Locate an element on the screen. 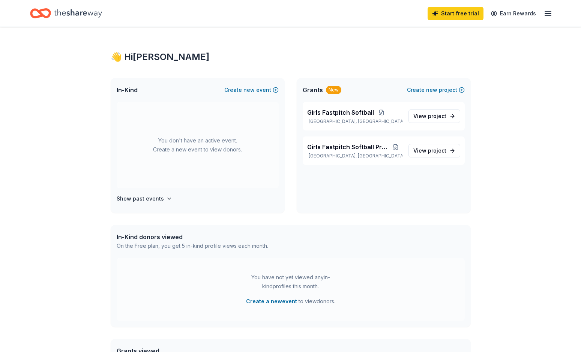  span: Grants is located at coordinates (313, 90).